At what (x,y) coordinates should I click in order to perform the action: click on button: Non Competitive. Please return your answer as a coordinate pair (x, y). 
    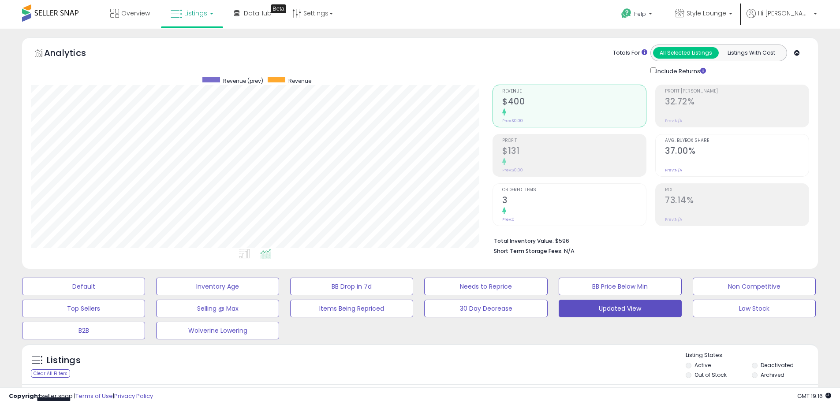
    Looking at the image, I should click on (754, 287).